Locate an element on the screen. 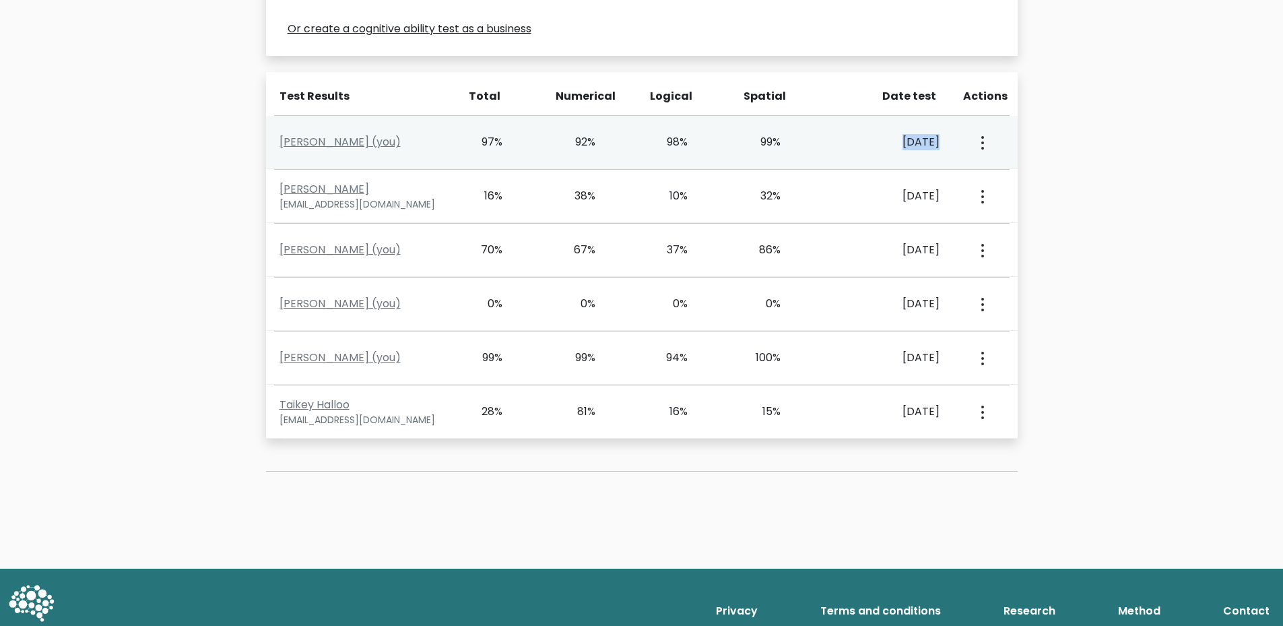 The height and width of the screenshot is (626, 1283). div: 70% is located at coordinates (483, 250).